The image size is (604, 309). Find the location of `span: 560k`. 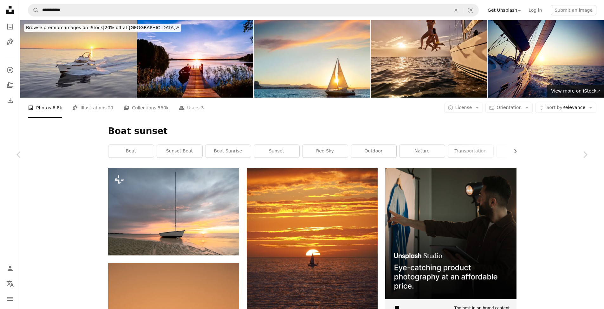

span: 560k is located at coordinates (163, 108).